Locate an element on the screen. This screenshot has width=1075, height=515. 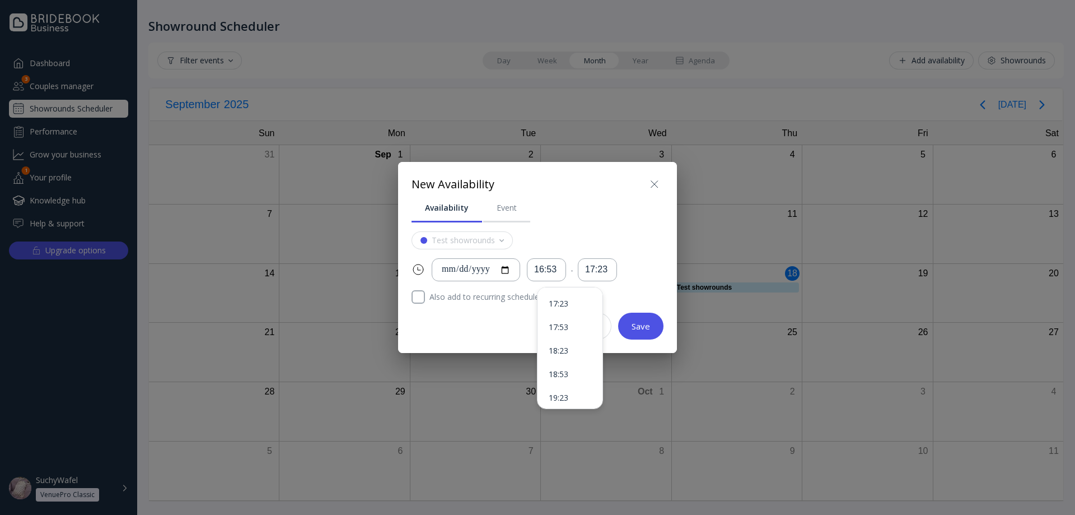
div: Event is located at coordinates (507, 208).